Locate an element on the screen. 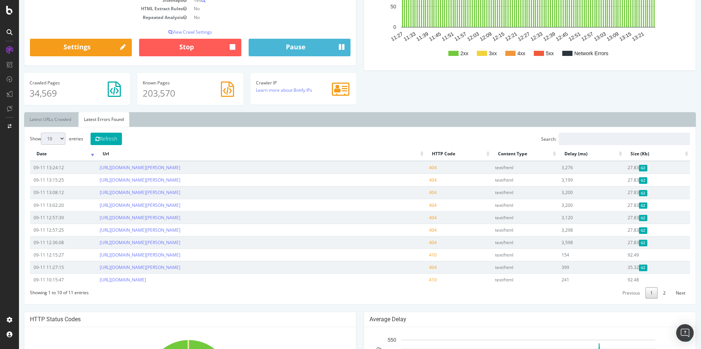 The height and width of the screenshot is (349, 701). a: Latest Errors Found is located at coordinates (85, 119).